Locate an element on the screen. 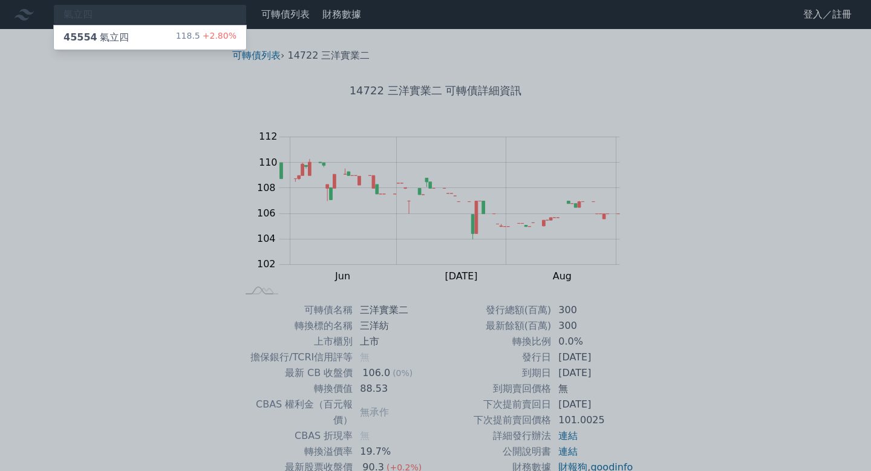 This screenshot has height=471, width=871. div: 氣立四 is located at coordinates (96, 37).